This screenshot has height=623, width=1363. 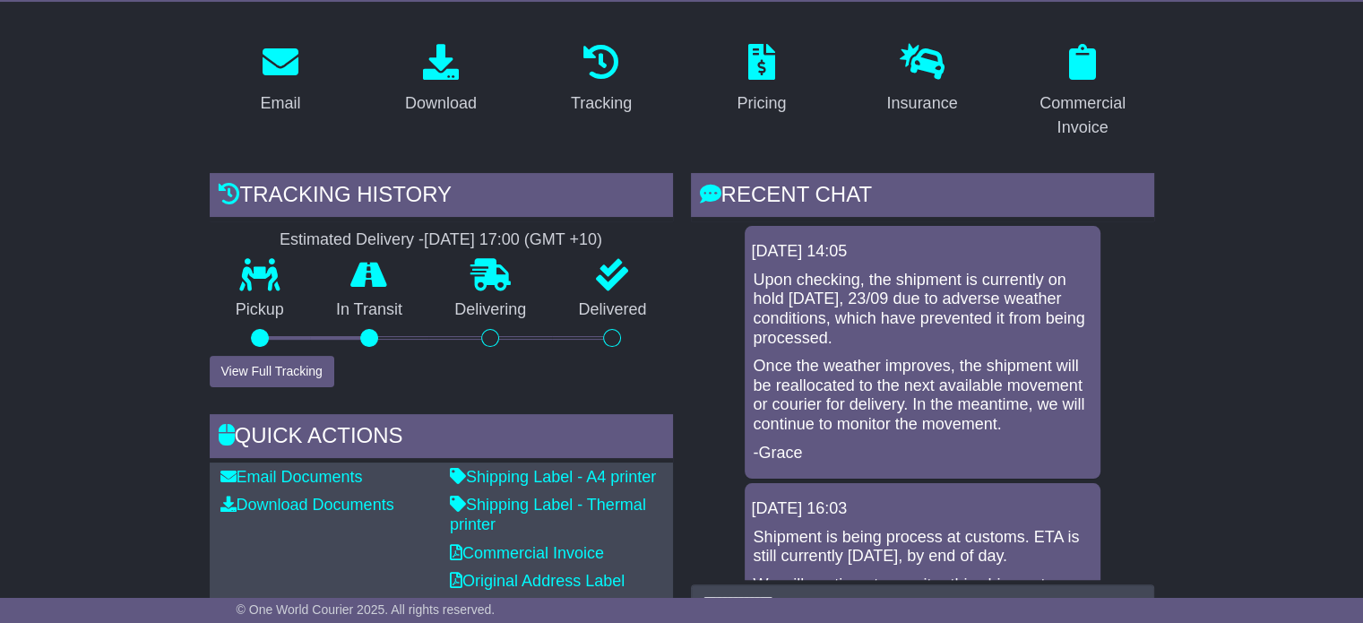 What do you see at coordinates (291, 477) in the screenshot?
I see `a: Email Documents` at bounding box center [291, 477].